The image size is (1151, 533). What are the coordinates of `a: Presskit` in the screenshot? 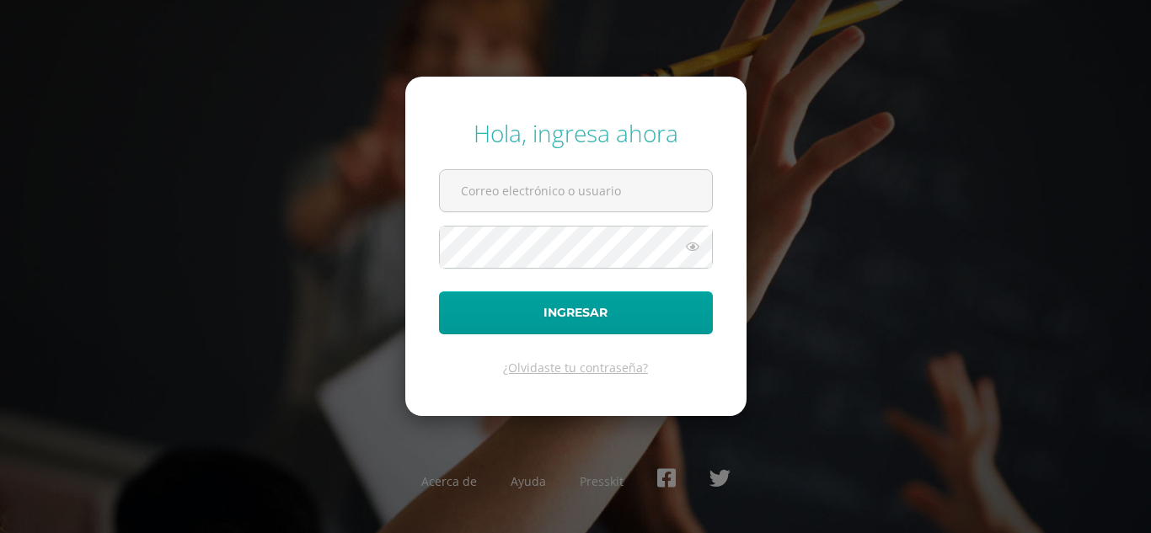 It's located at (602, 481).